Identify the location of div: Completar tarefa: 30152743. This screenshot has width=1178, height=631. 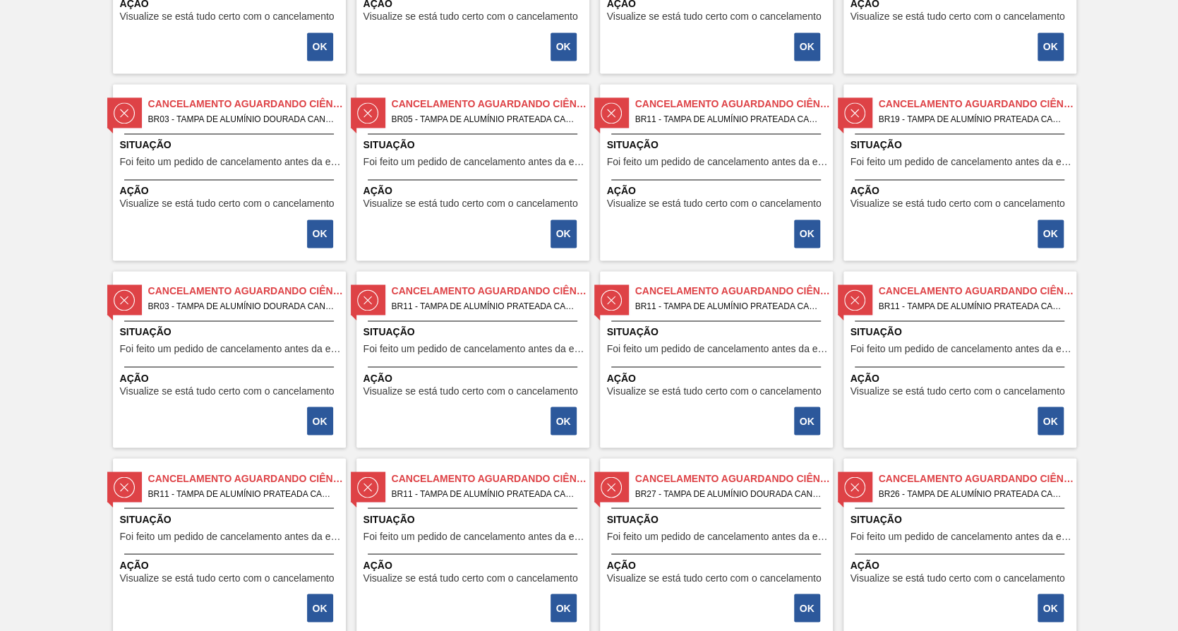
(1051, 234).